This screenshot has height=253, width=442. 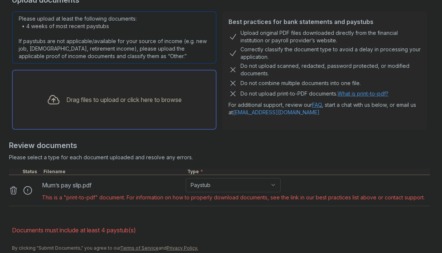 I want to click on div: Status, so click(x=31, y=172).